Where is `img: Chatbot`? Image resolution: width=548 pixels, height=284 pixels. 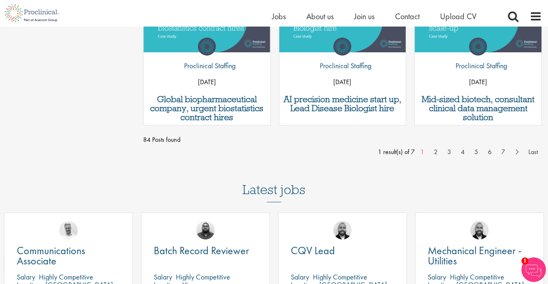
img: Chatbot is located at coordinates (533, 270).